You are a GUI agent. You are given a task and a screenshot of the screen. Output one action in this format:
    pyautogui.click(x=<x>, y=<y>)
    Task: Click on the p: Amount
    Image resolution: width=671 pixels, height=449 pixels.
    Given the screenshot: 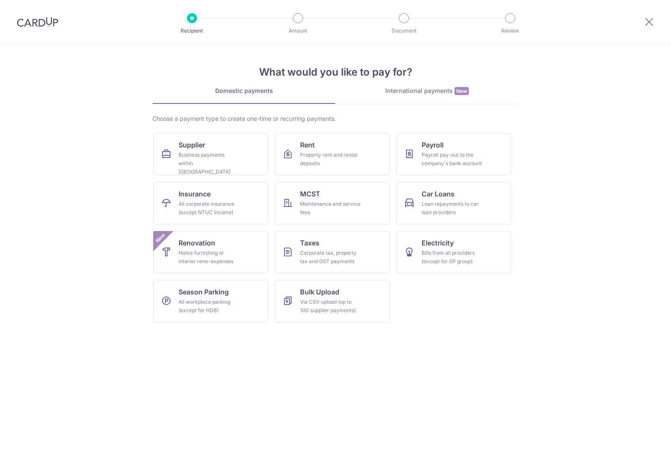 What is the action you would take?
    pyautogui.click(x=298, y=31)
    